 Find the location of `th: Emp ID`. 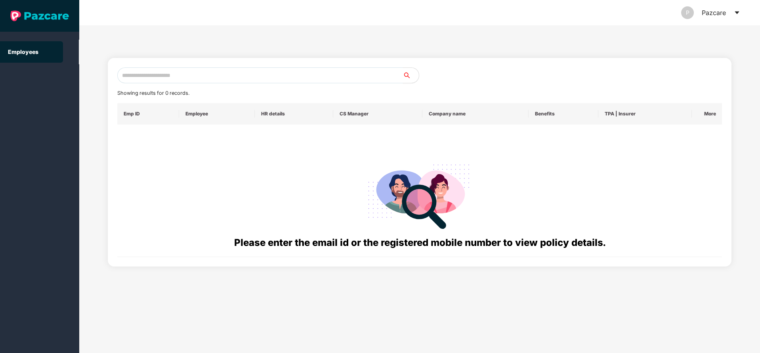

th: Emp ID is located at coordinates (148, 114).